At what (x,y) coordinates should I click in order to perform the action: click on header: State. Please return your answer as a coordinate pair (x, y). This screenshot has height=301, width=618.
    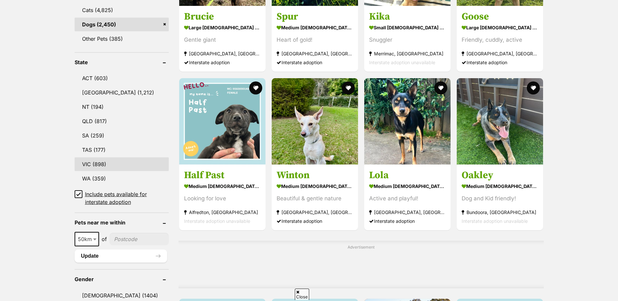
    Looking at the image, I should click on (122, 62).